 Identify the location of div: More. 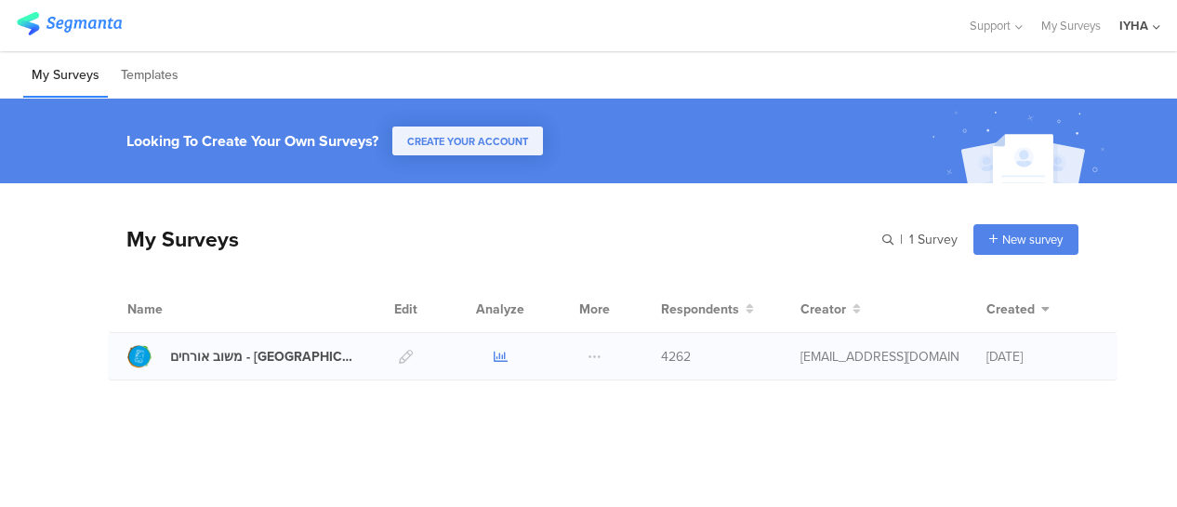
(594, 309).